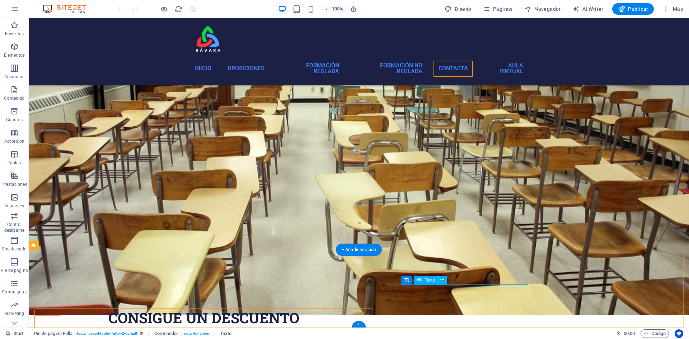  What do you see at coordinates (133, 334) in the screenshot?
I see `nav: breadcrumb` at bounding box center [133, 334].